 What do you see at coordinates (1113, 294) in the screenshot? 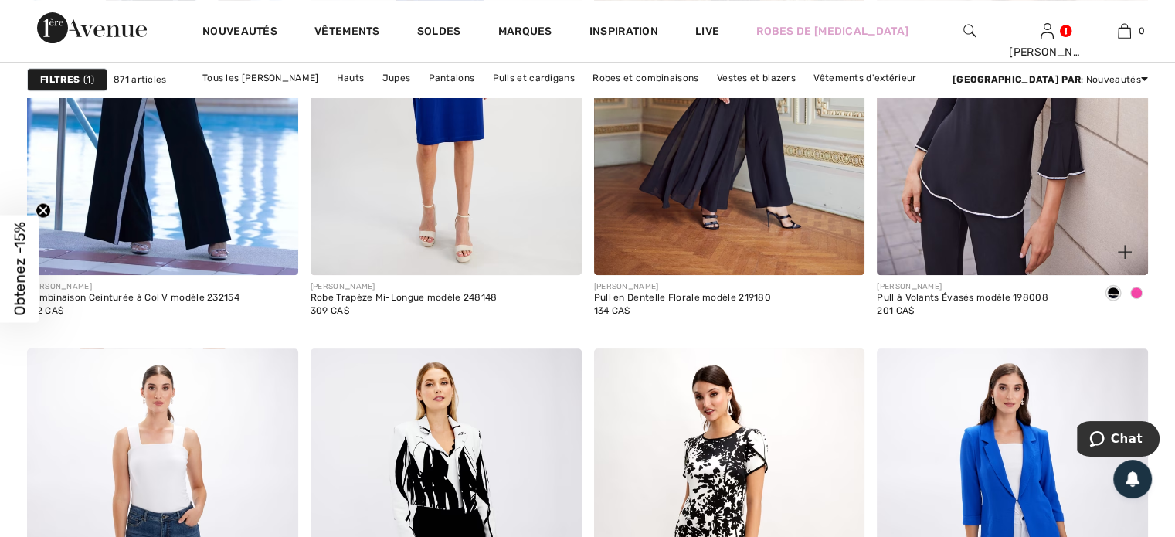
I see `div: Black` at bounding box center [1113, 294].